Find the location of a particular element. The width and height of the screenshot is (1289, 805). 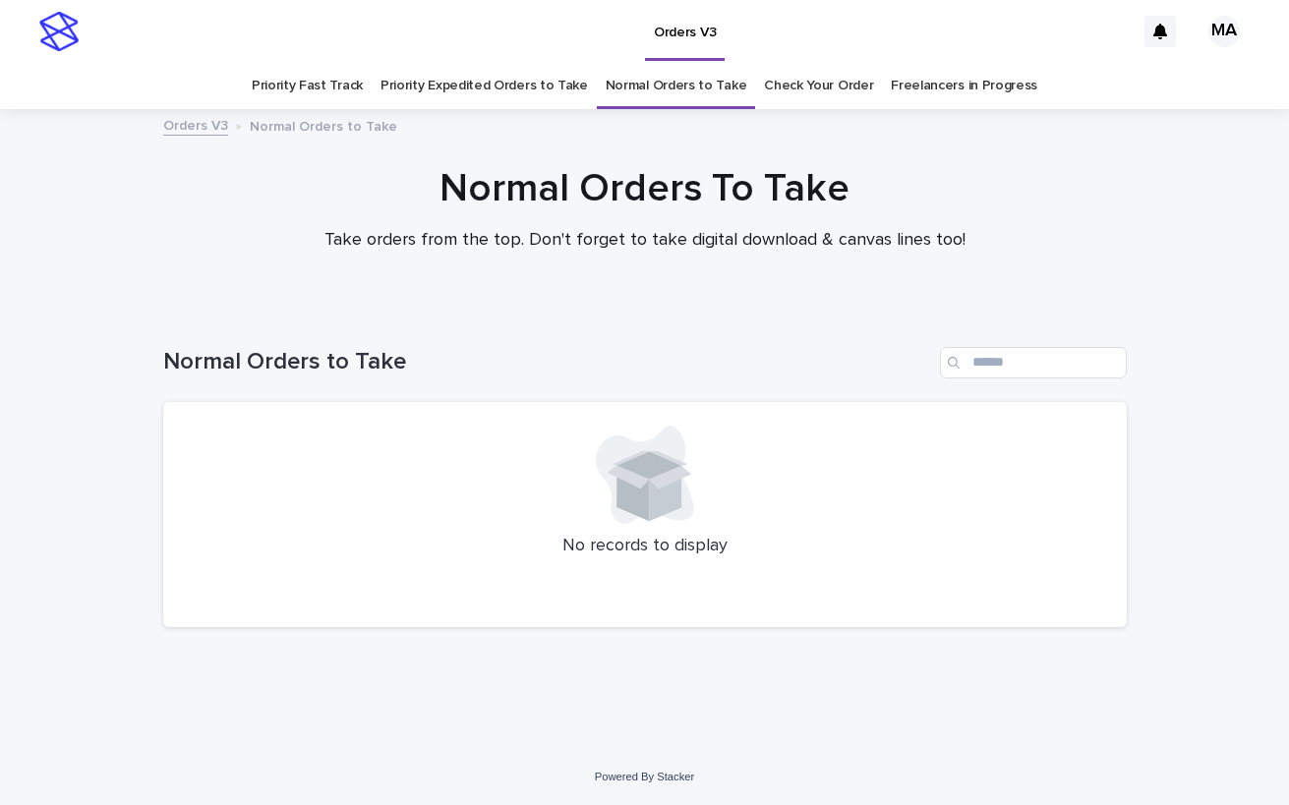

a: Priority Fast Track is located at coordinates (307, 86).